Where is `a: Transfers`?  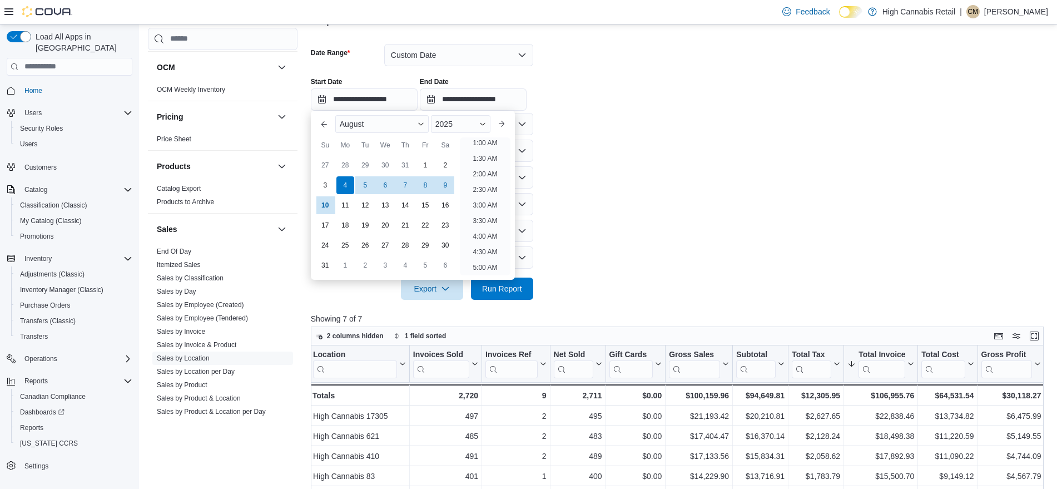
a: Transfers is located at coordinates (34, 336).